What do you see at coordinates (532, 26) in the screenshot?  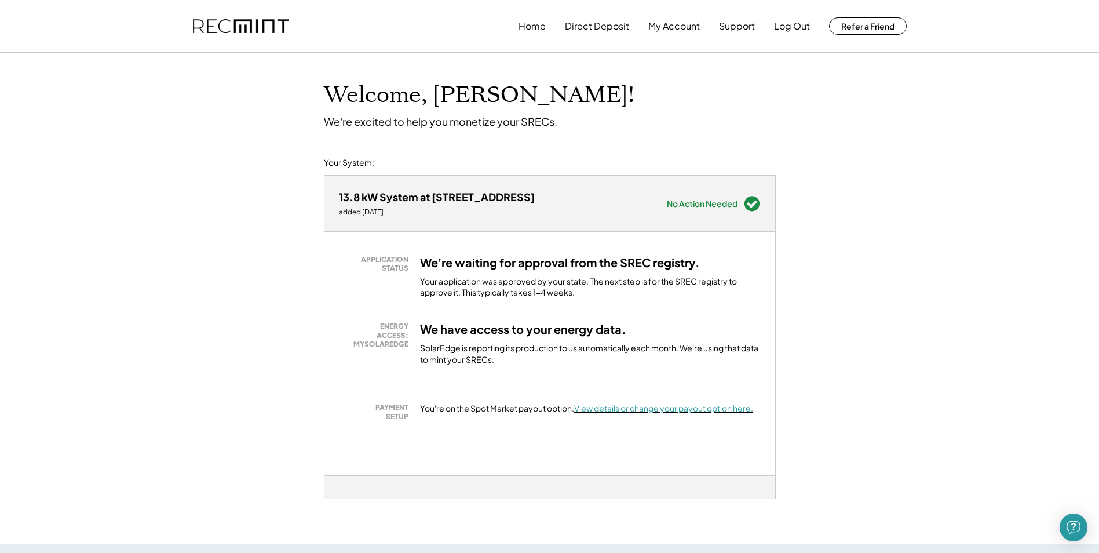 I see `button: Home` at bounding box center [532, 26].